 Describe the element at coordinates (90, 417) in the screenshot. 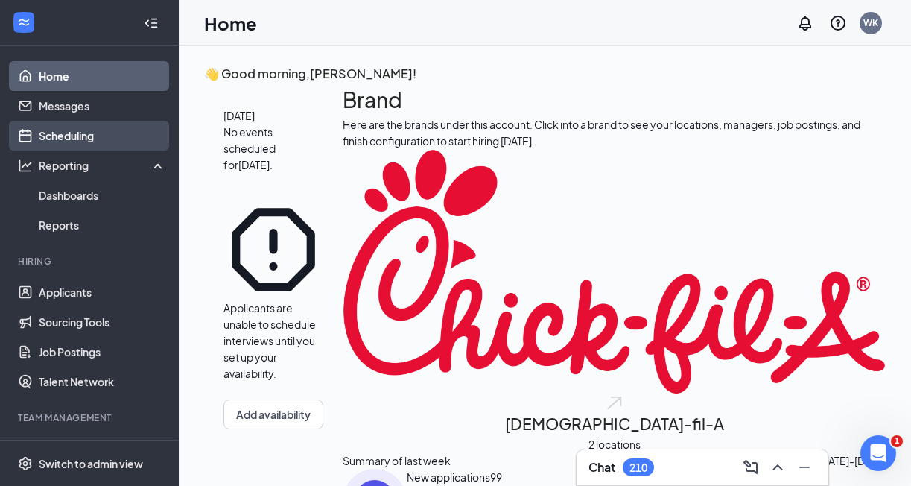

I see `div: Team Management` at that location.